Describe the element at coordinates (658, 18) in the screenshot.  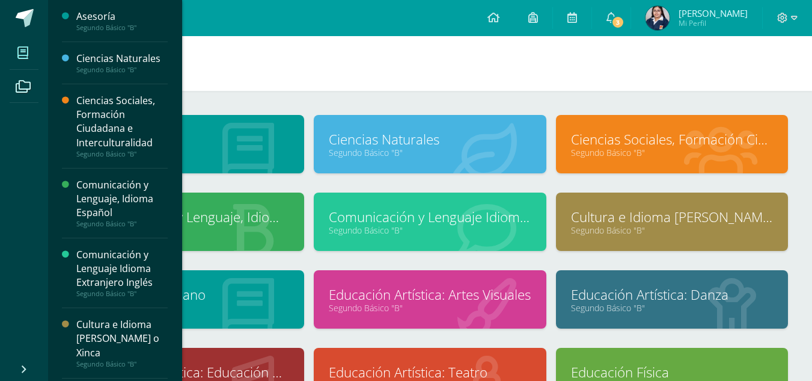
I see `img: 48ccbaaae23acc3fd8c8192d91744ecc.png` at that location.